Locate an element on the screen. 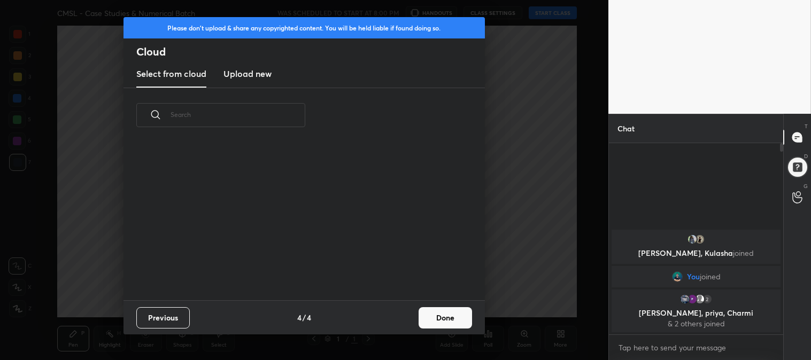  button: Previous is located at coordinates (163, 318).